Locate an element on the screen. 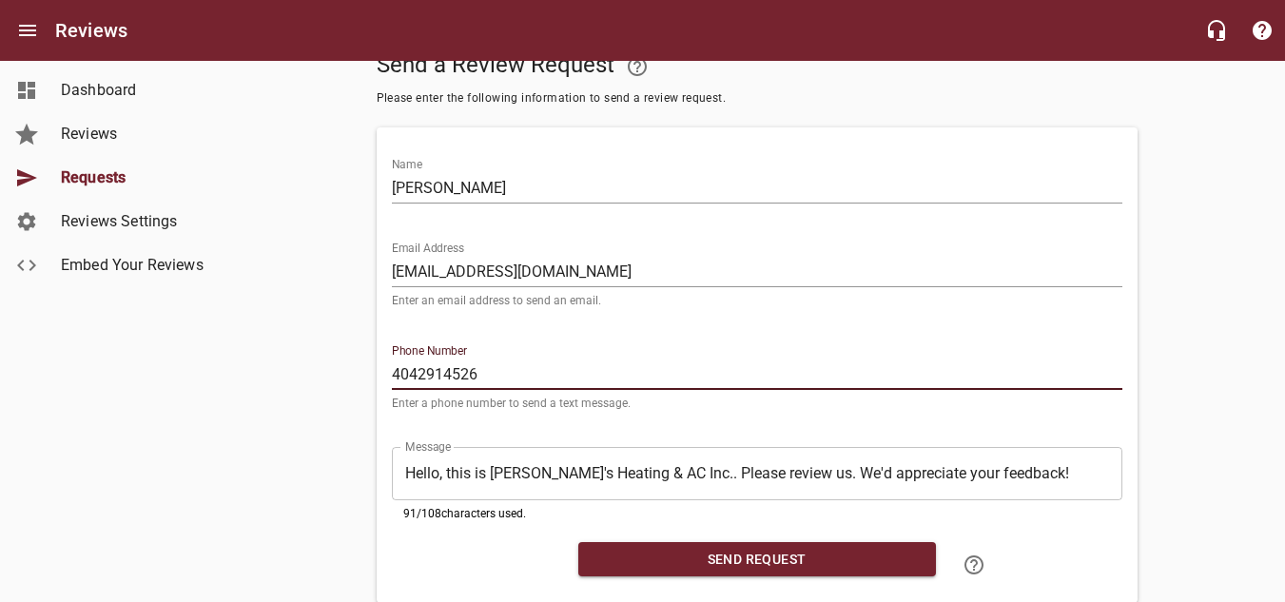 This screenshot has height=602, width=1285. span: Requests is located at coordinates (133, 178).